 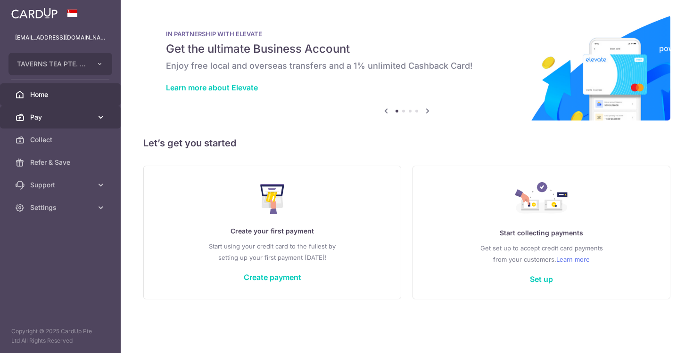 I want to click on span: Help, so click(x=31, y=11).